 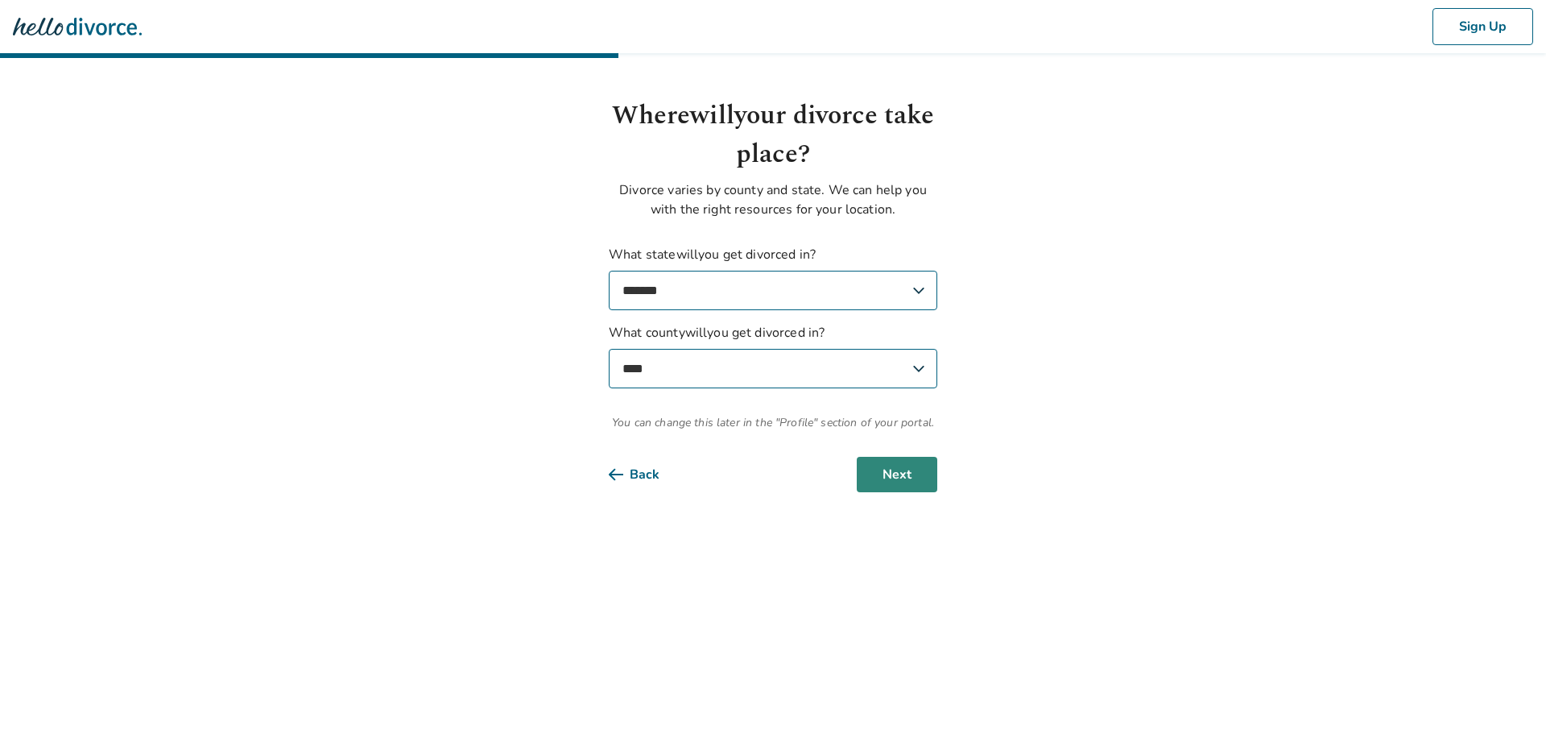 I want to click on label: What county will you get divorced in?, so click(x=773, y=355).